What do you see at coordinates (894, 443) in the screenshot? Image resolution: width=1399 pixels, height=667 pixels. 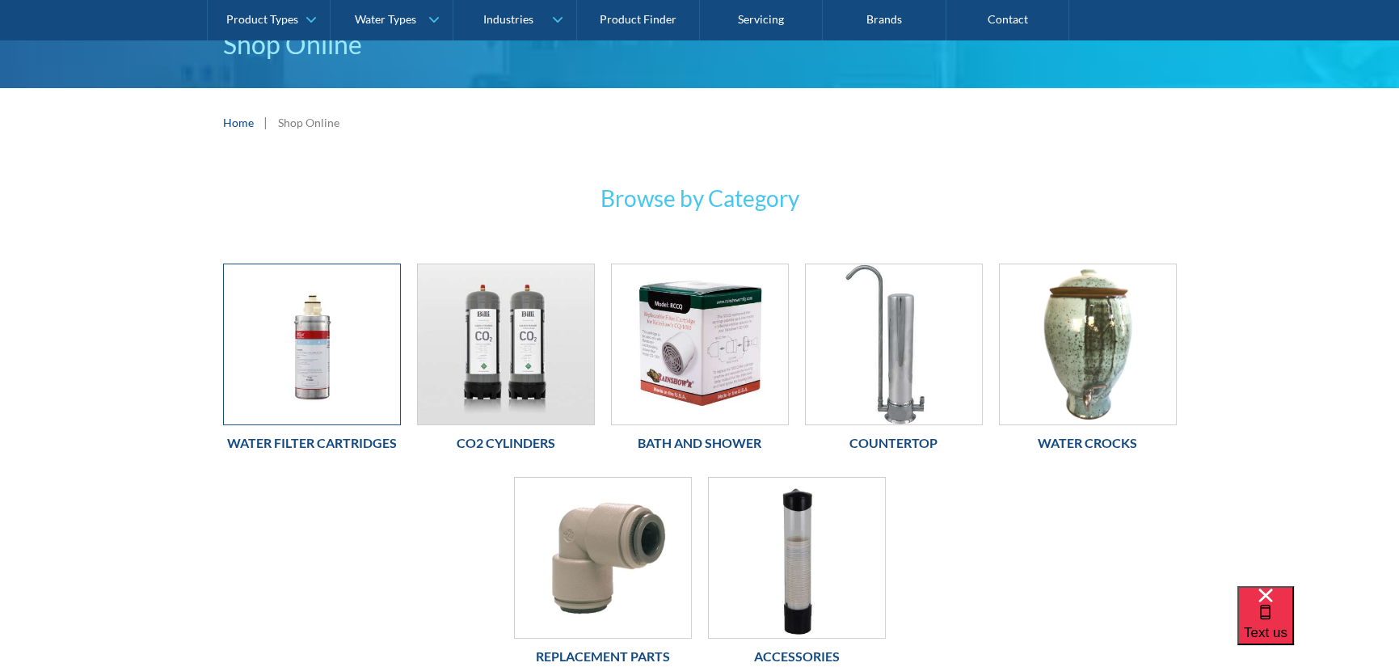 I see `h6: Countertop` at bounding box center [894, 443].